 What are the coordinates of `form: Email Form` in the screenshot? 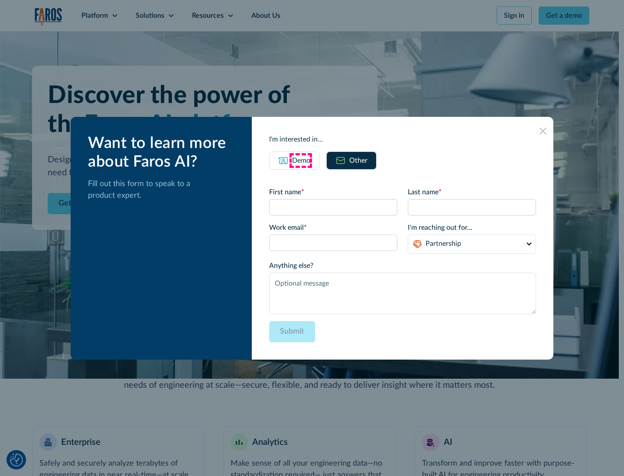 It's located at (402, 265).